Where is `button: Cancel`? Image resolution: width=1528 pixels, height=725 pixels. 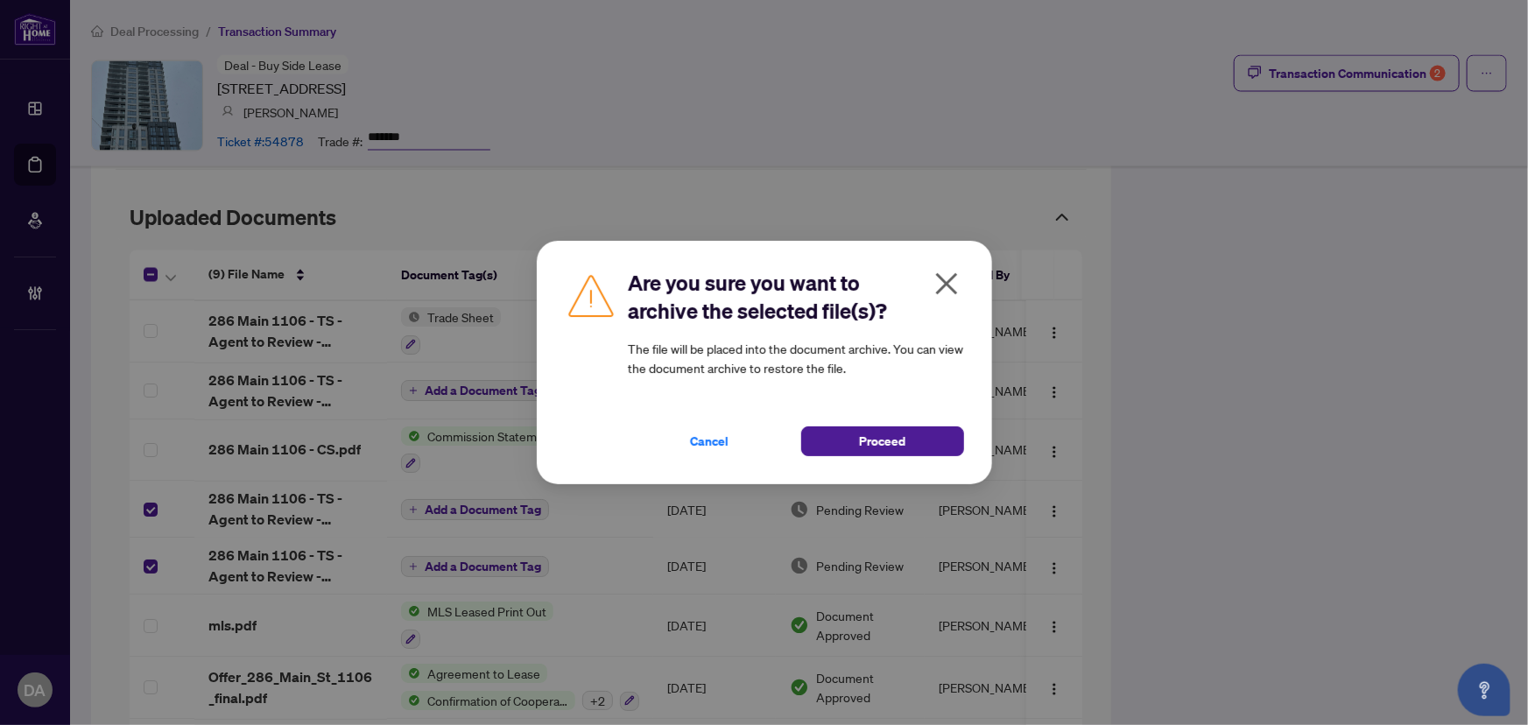
button: Cancel is located at coordinates (709, 441).